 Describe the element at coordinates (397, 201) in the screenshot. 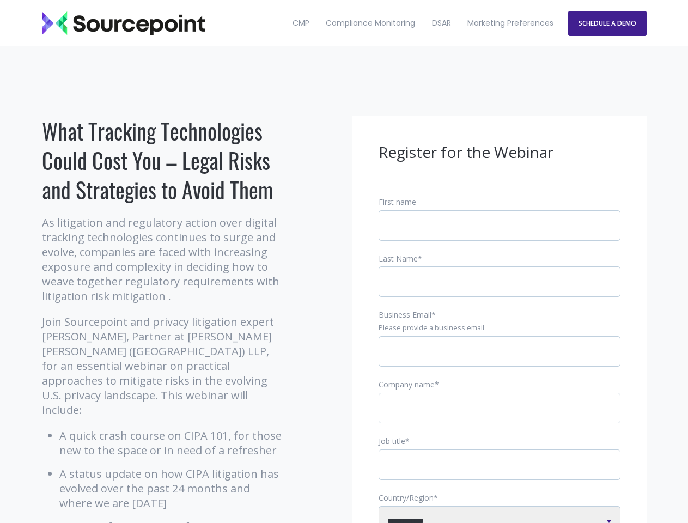

I see `span: First name` at that location.